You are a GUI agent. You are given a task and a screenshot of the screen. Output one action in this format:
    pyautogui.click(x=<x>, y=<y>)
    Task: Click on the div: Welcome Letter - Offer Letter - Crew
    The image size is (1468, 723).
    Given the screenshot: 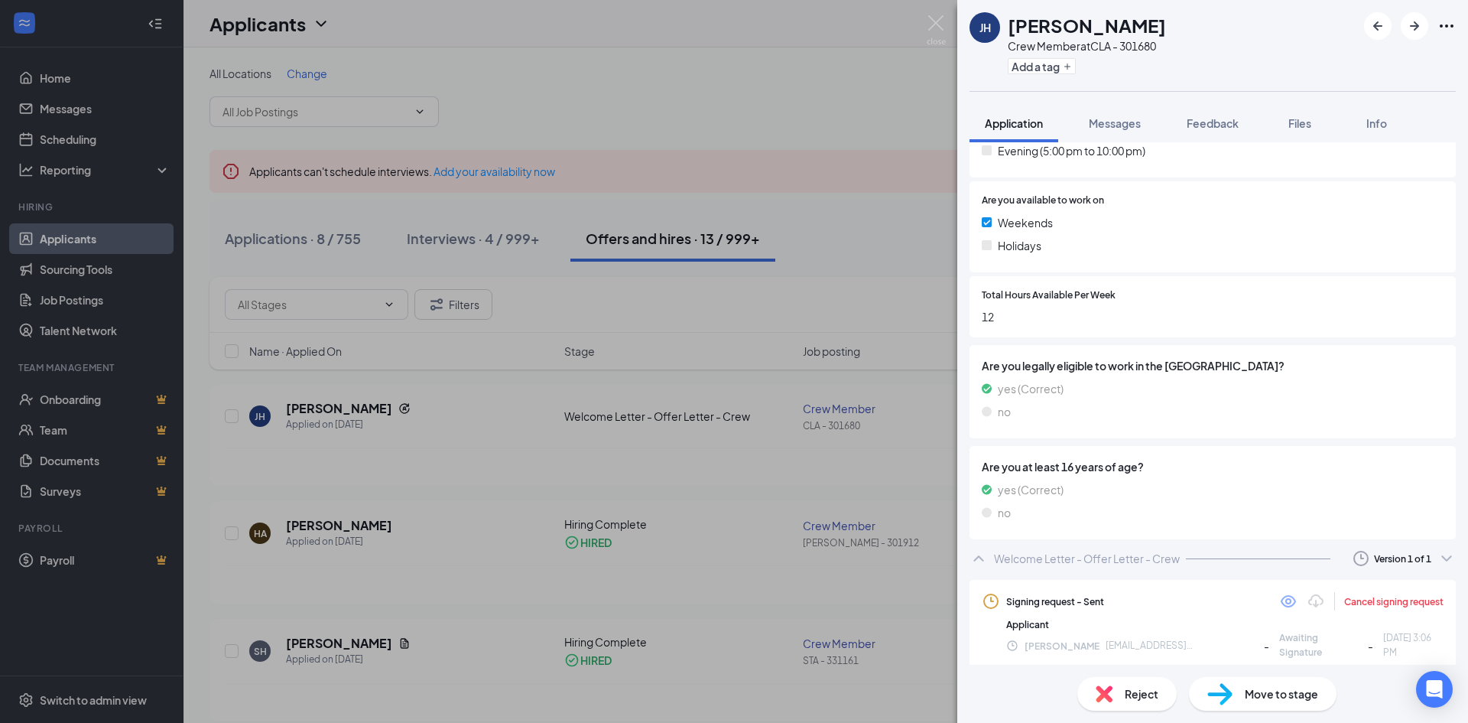 What is the action you would take?
    pyautogui.click(x=1087, y=558)
    